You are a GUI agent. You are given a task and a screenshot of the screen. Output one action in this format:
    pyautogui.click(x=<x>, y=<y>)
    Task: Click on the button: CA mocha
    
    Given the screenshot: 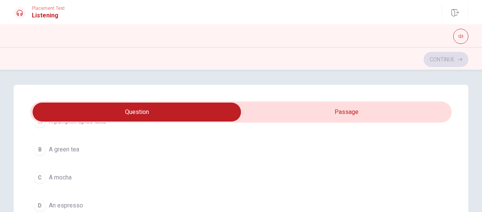 What is the action you would take?
    pyautogui.click(x=241, y=178)
    